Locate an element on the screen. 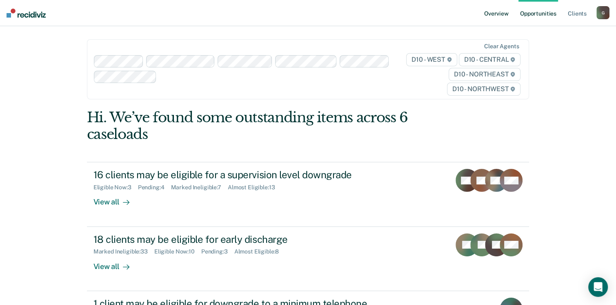 This screenshot has width=616, height=305. div: 16 clients may be eligible for a supervision level downgrade is located at coordinates (237, 174).